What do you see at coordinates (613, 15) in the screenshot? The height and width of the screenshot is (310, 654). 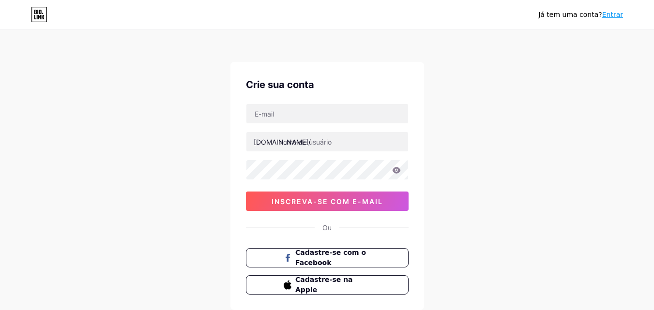 I see `font: Entrar` at bounding box center [613, 15].